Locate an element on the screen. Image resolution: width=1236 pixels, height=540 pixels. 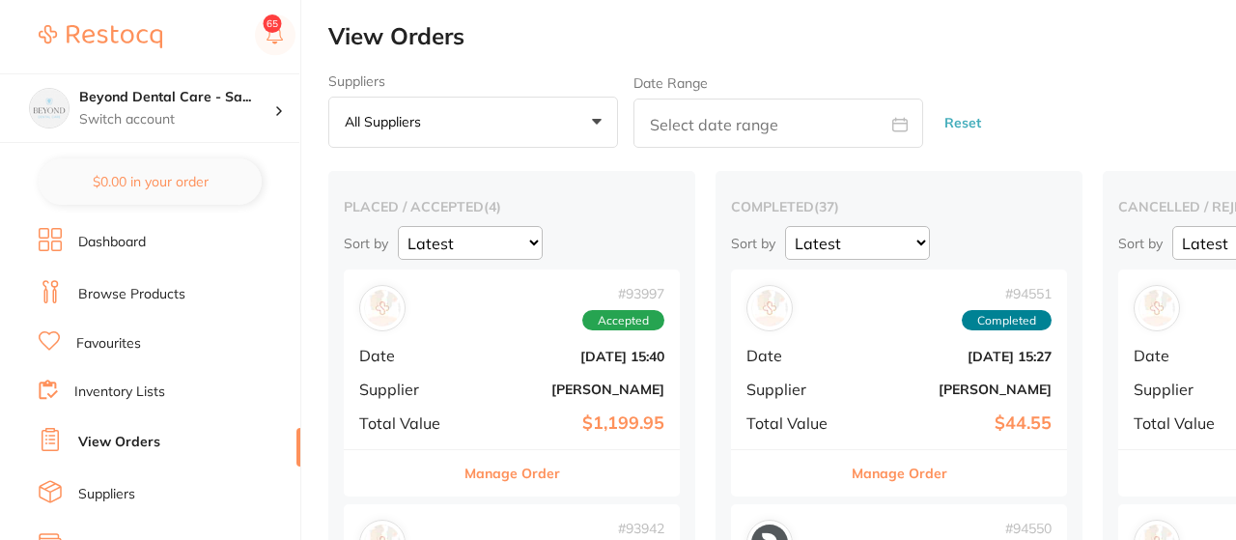
label: Date Range is located at coordinates (670, 83).